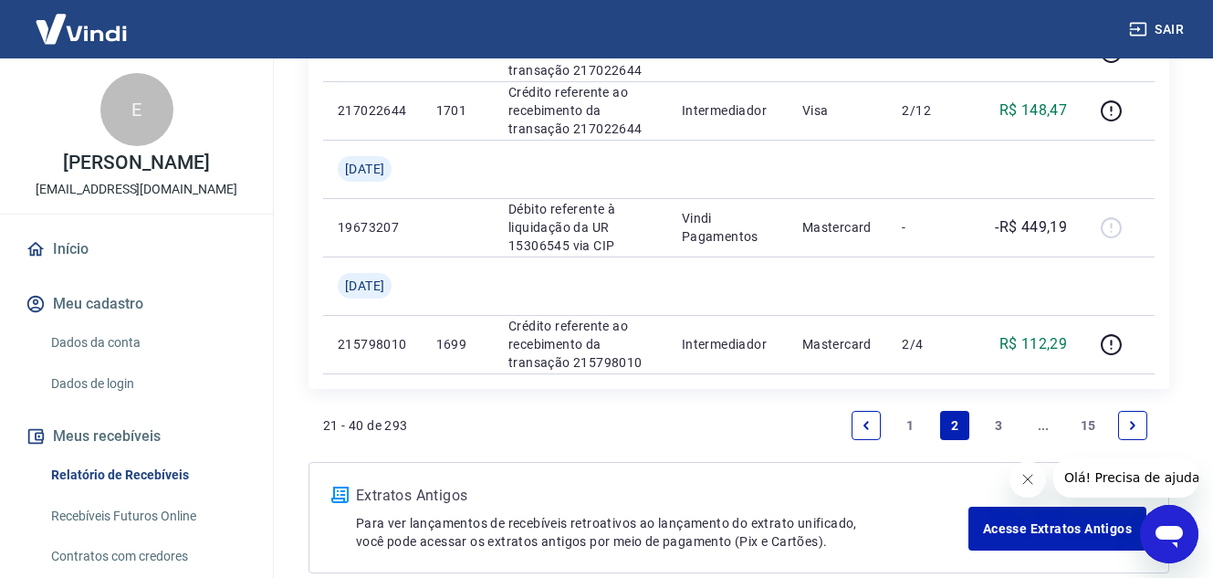  Describe the element at coordinates (365, 425) in the screenshot. I see `p: 21 - 40 de 293` at that location.